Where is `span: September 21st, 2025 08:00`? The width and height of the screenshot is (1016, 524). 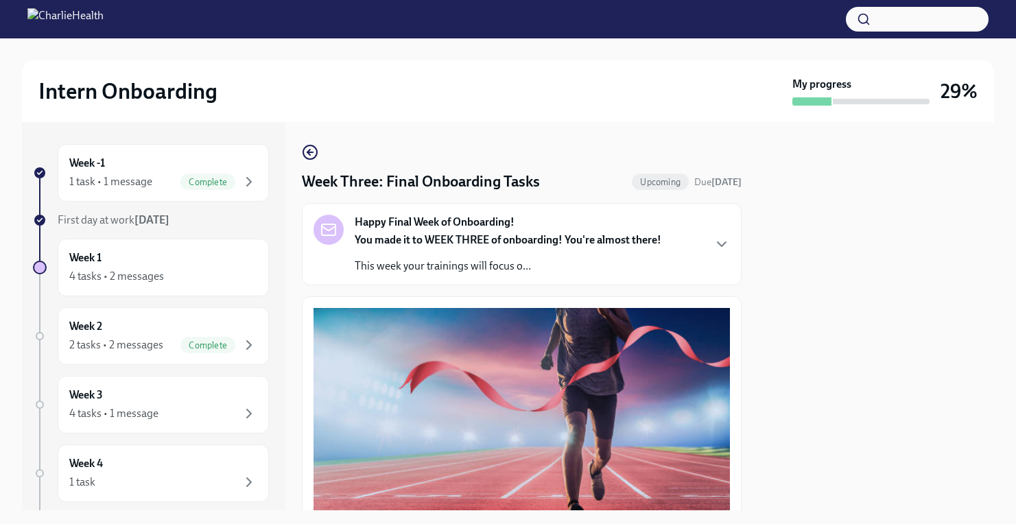
span: September 21st, 2025 08:00 is located at coordinates (717, 182).